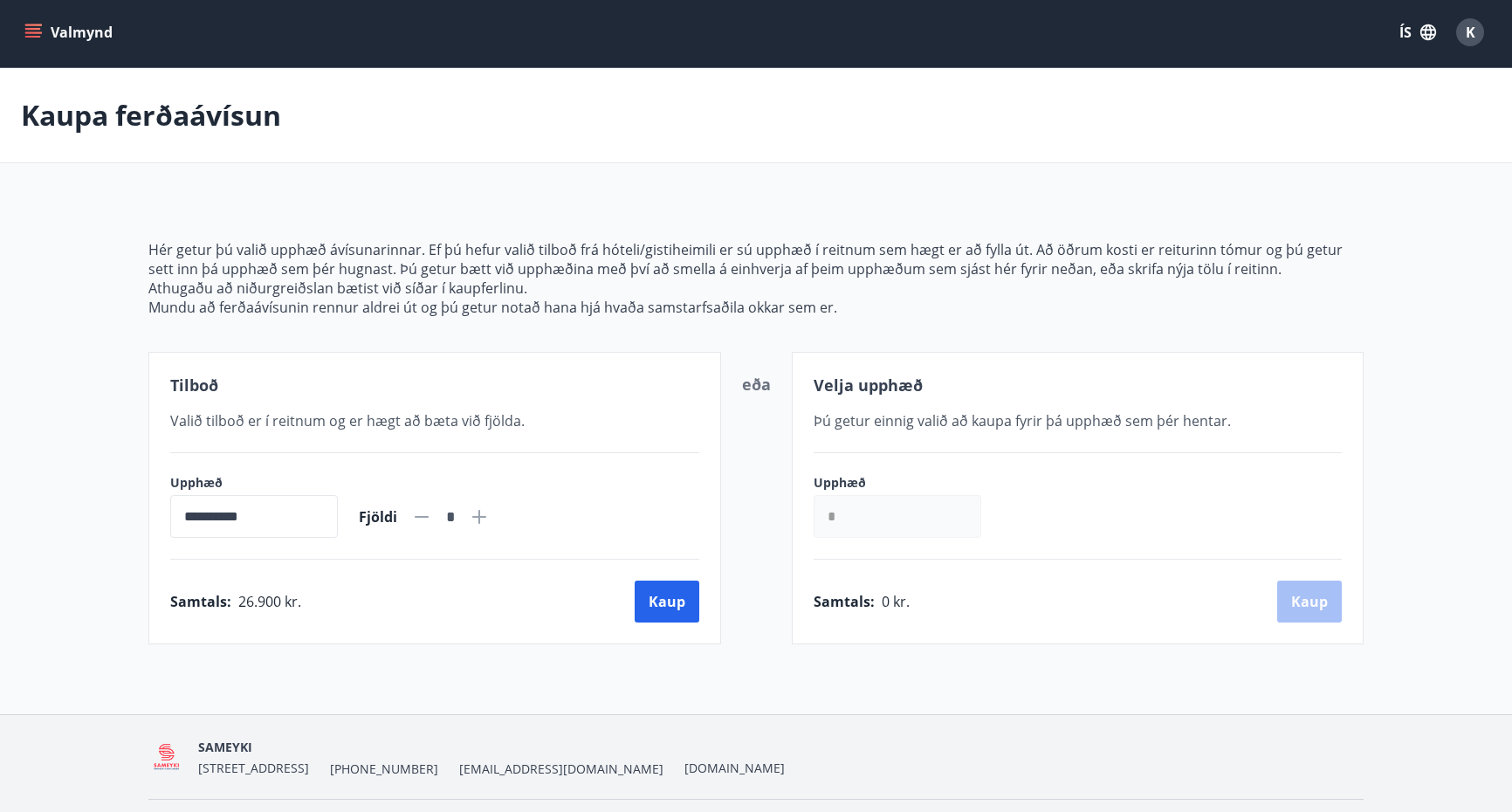  What do you see at coordinates (756, 259) in the screenshot?
I see `p: Hér getur þú valið upphæð ávísunarinnar. Ef þú hefur valið tilboð frá hóteli/gistiheimili er sú u...` at bounding box center [756, 259].